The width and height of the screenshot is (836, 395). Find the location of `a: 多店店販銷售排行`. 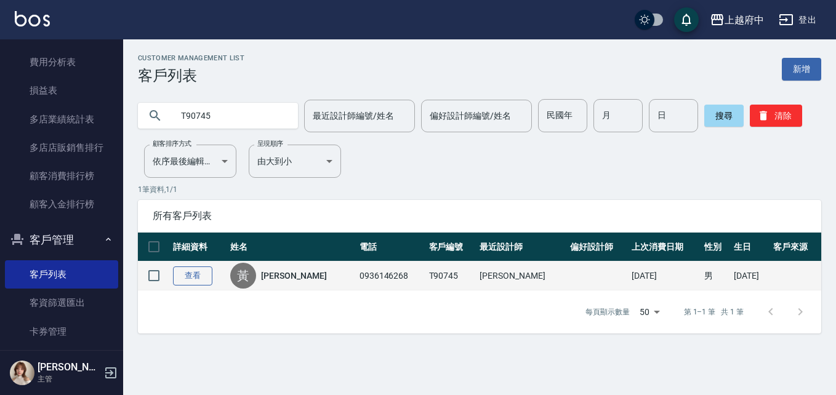

a: 多店店販銷售排行 is located at coordinates (62, 148).